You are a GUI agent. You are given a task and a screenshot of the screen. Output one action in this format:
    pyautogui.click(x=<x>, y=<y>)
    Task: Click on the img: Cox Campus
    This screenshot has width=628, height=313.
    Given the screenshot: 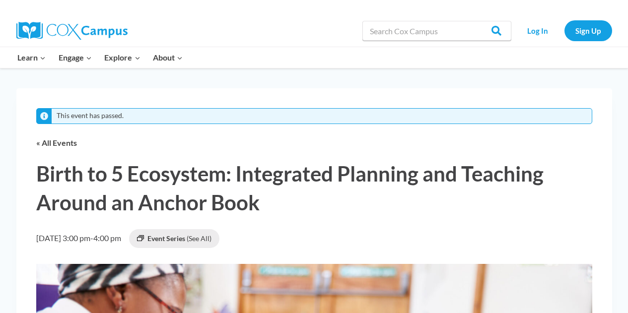 What is the action you would take?
    pyautogui.click(x=72, y=31)
    